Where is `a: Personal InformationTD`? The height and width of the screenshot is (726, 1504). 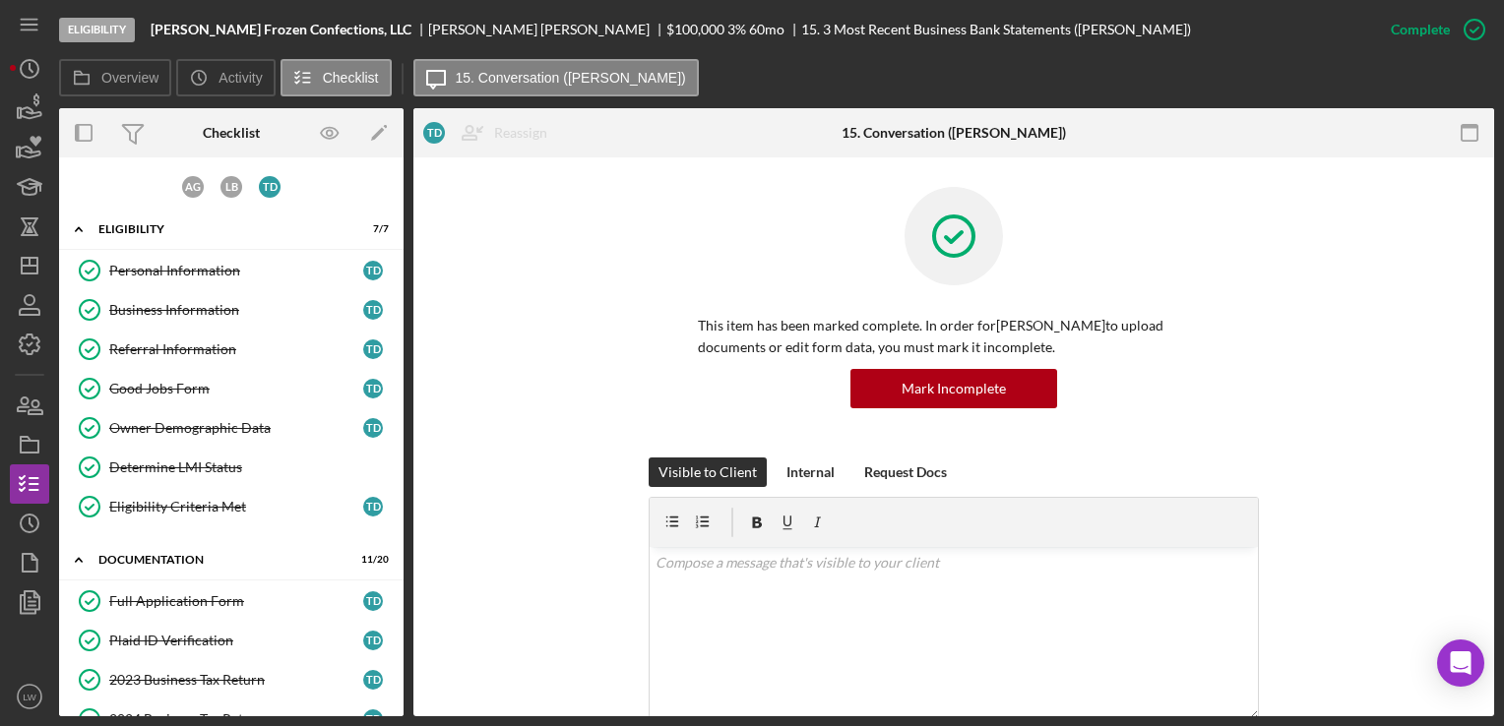
a: Personal InformationTD is located at coordinates (231, 271).